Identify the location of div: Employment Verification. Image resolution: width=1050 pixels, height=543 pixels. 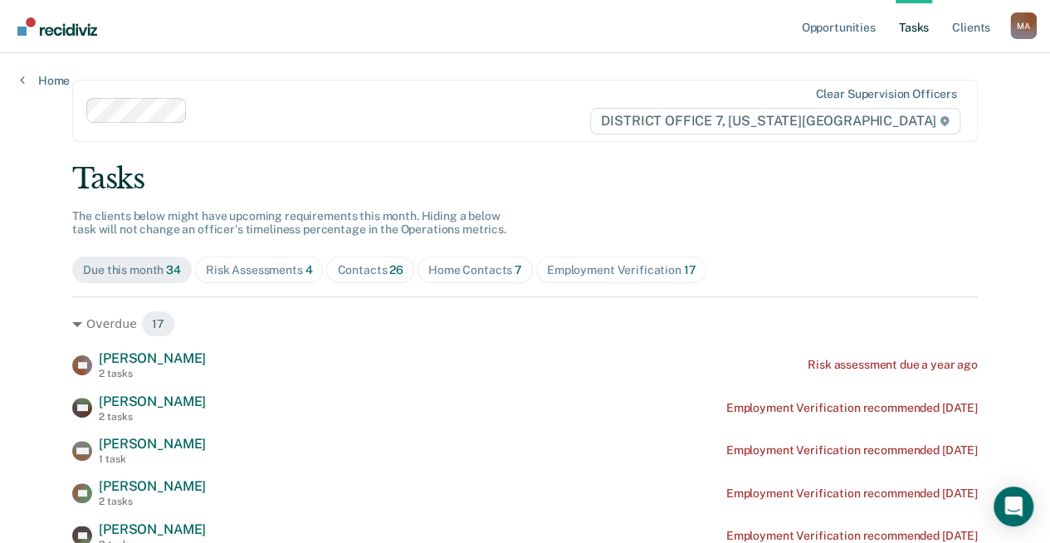
(621, 270).